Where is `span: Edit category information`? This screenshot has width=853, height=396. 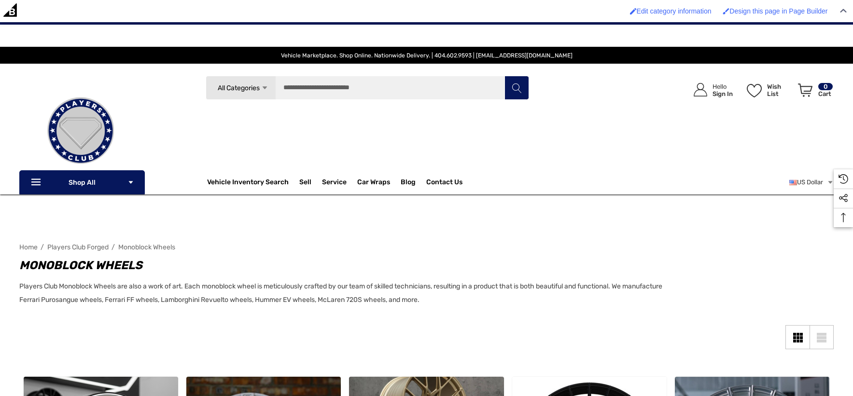
span: Edit category information is located at coordinates (674, 11).